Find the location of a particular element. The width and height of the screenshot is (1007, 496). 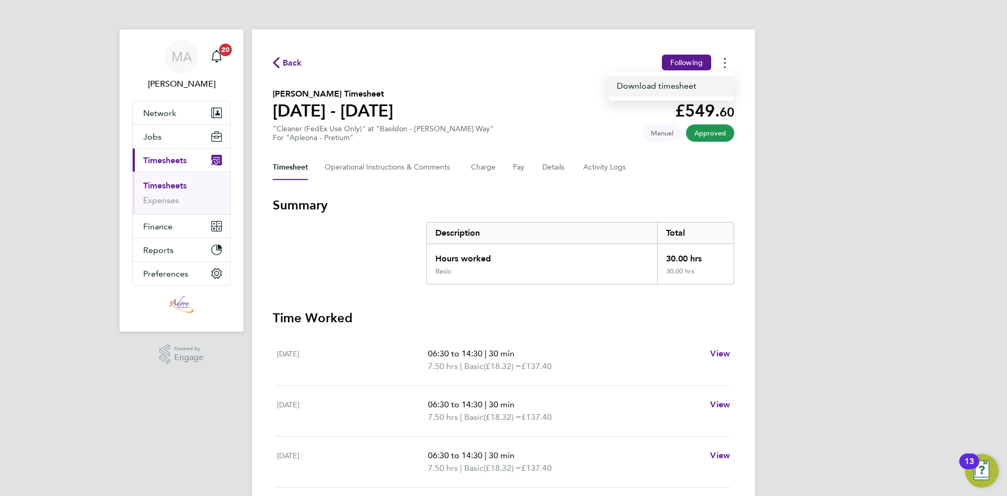

span: Following is located at coordinates (687, 62).